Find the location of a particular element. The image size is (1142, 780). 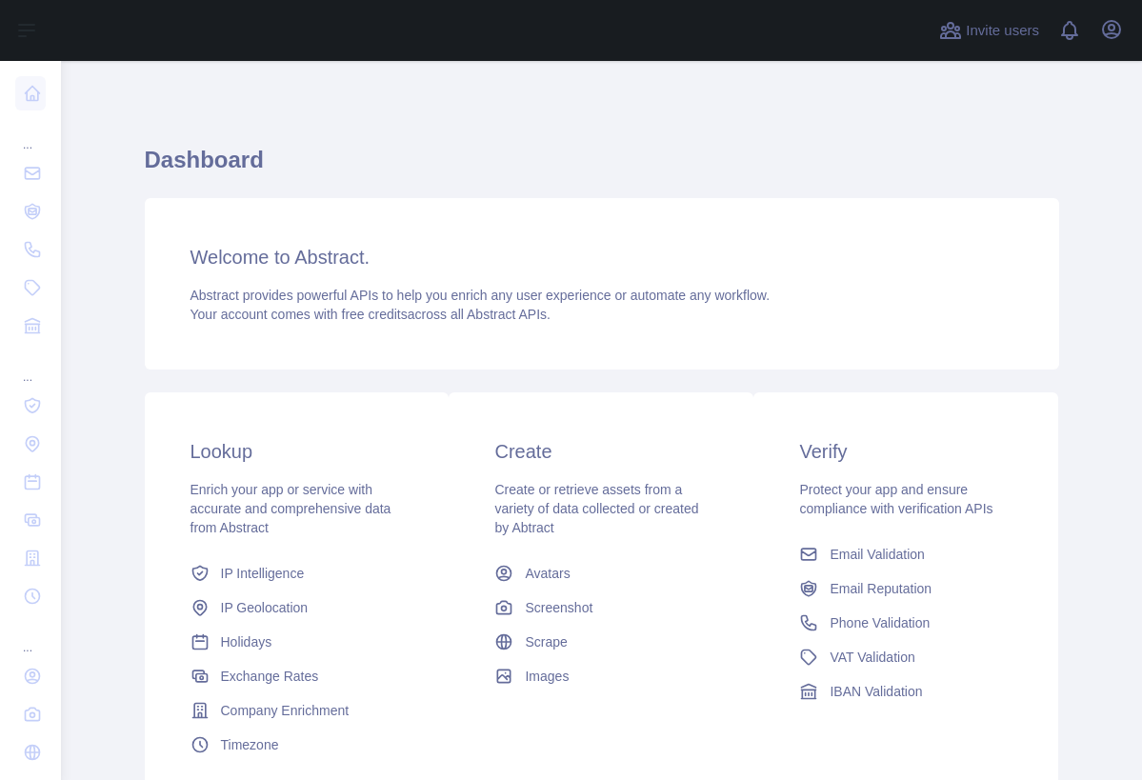

span: IBAN Validation is located at coordinates (875, 692).